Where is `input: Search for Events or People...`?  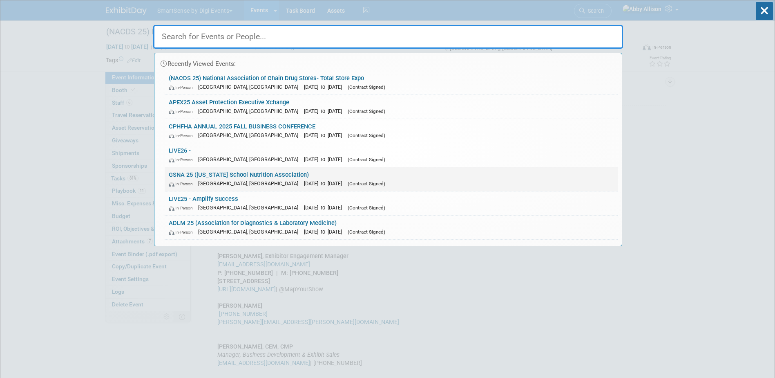
input: Search for Events or People... is located at coordinates (388, 37).